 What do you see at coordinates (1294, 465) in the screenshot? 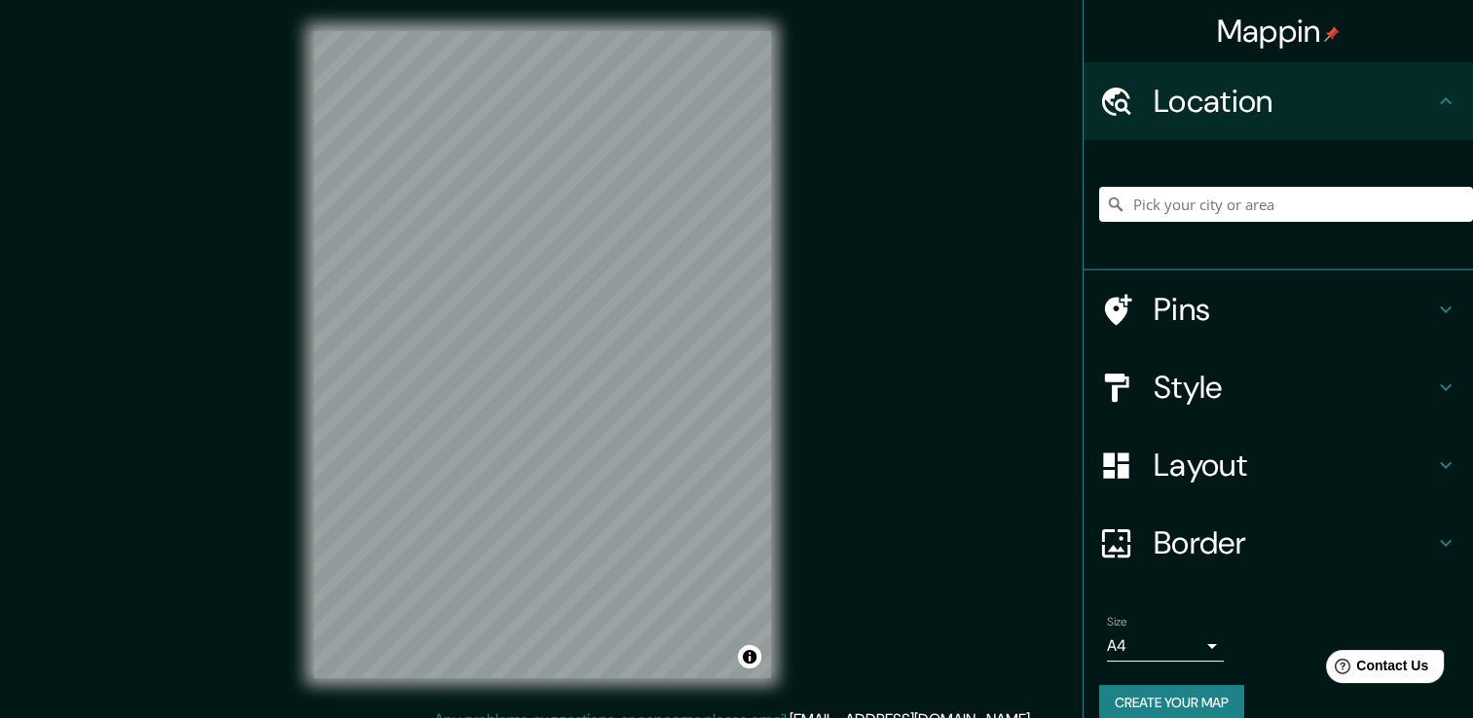
I see `h4: Layout` at bounding box center [1294, 465].